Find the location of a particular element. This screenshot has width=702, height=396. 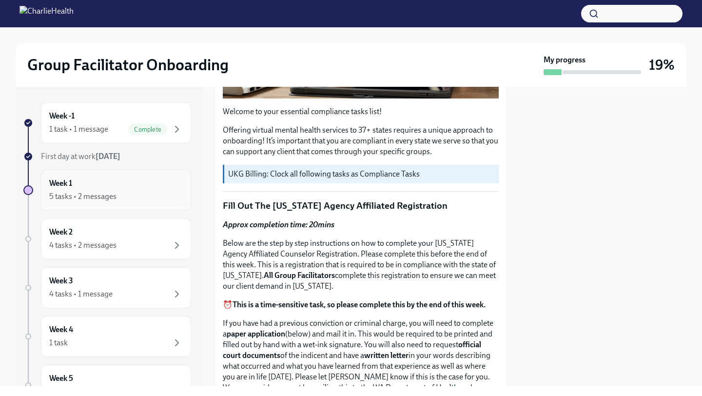

a: Week 34 tasks • 1 message is located at coordinates (107, 288).